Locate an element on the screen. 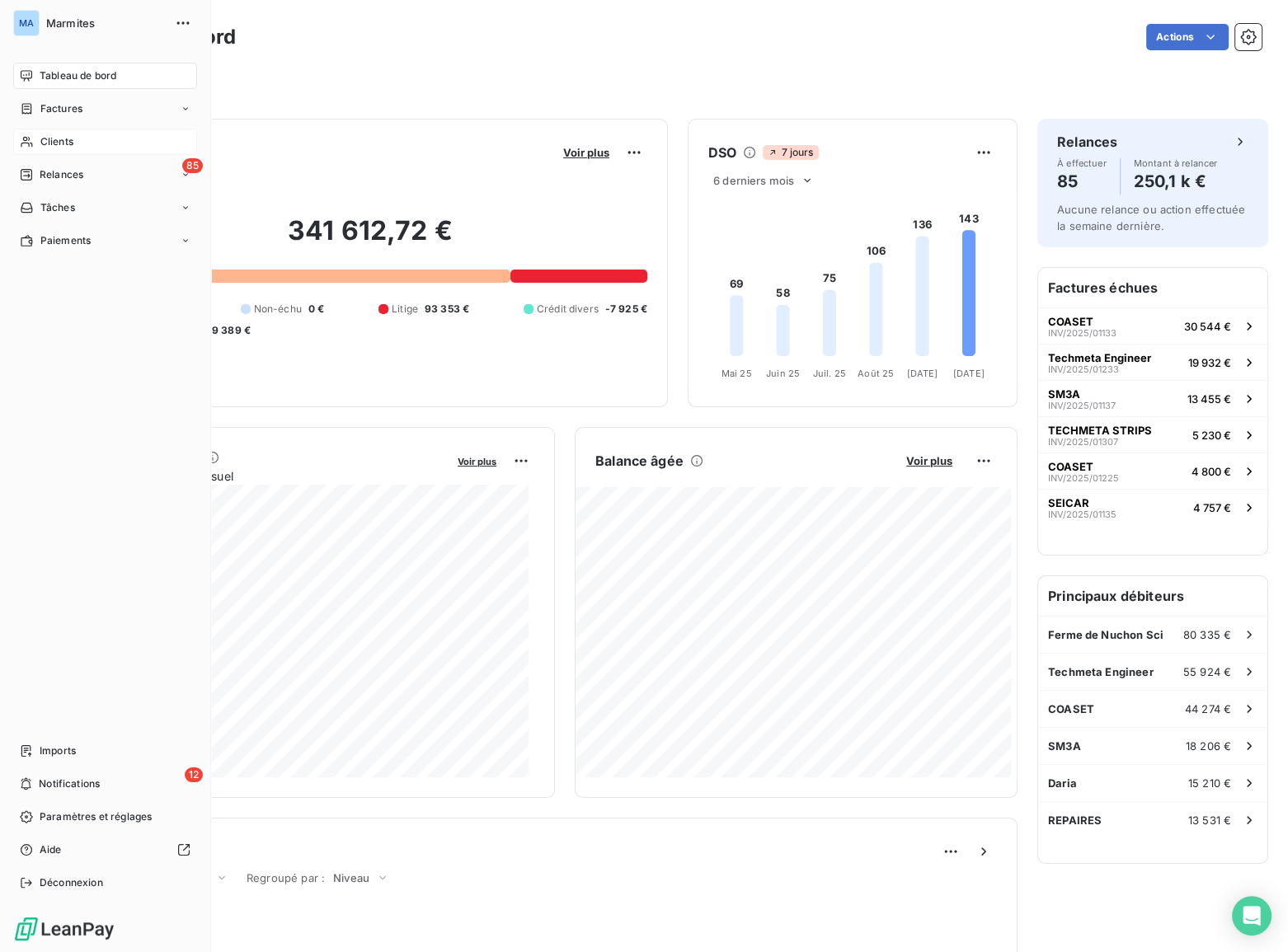 This screenshot has width=1288, height=952. h2: 341 612,72 € is located at coordinates (371, 239).